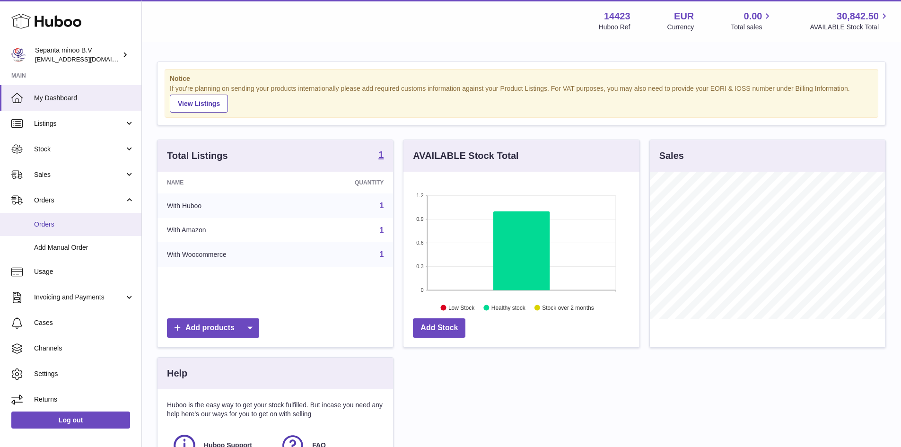 This screenshot has height=447, width=901. I want to click on span: My Dashboard, so click(84, 98).